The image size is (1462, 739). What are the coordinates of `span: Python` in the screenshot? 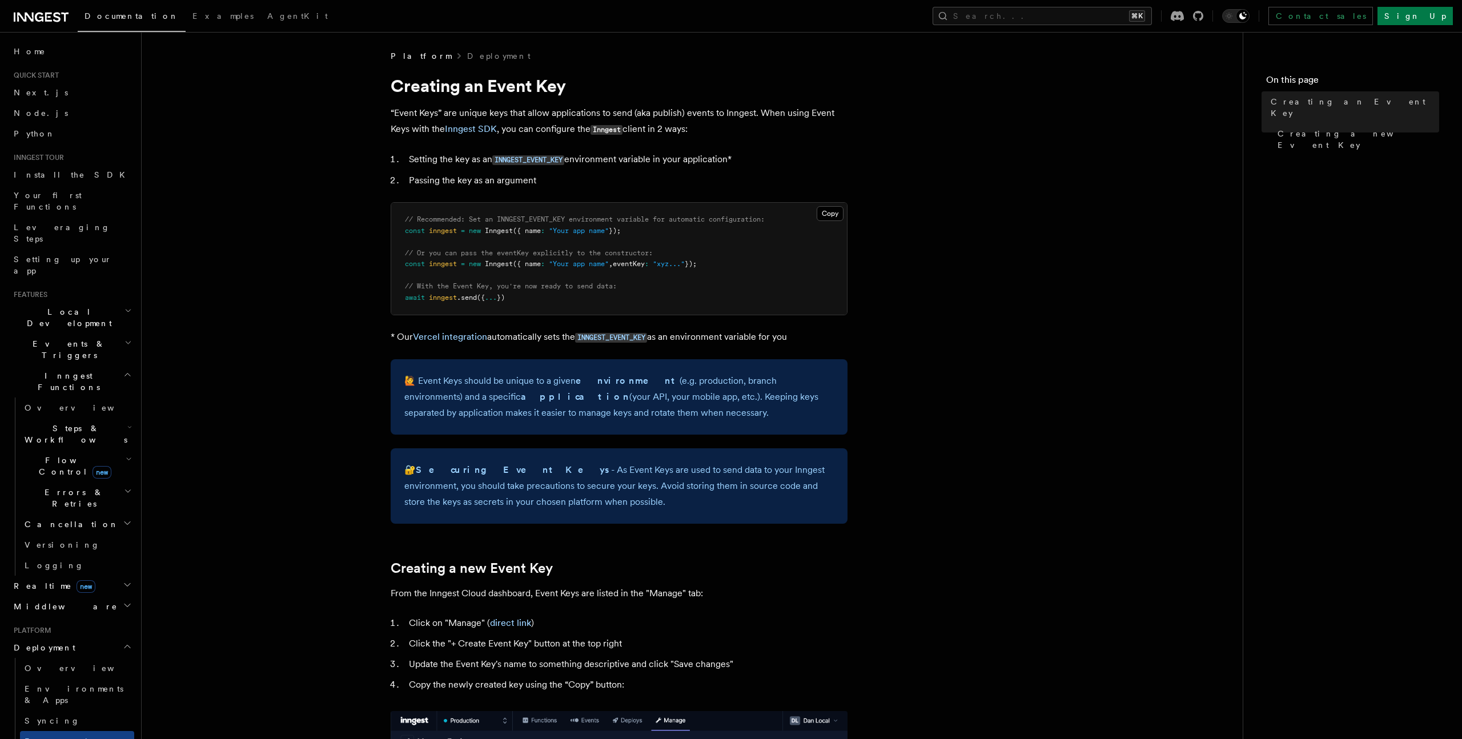 It's located at (34, 134).